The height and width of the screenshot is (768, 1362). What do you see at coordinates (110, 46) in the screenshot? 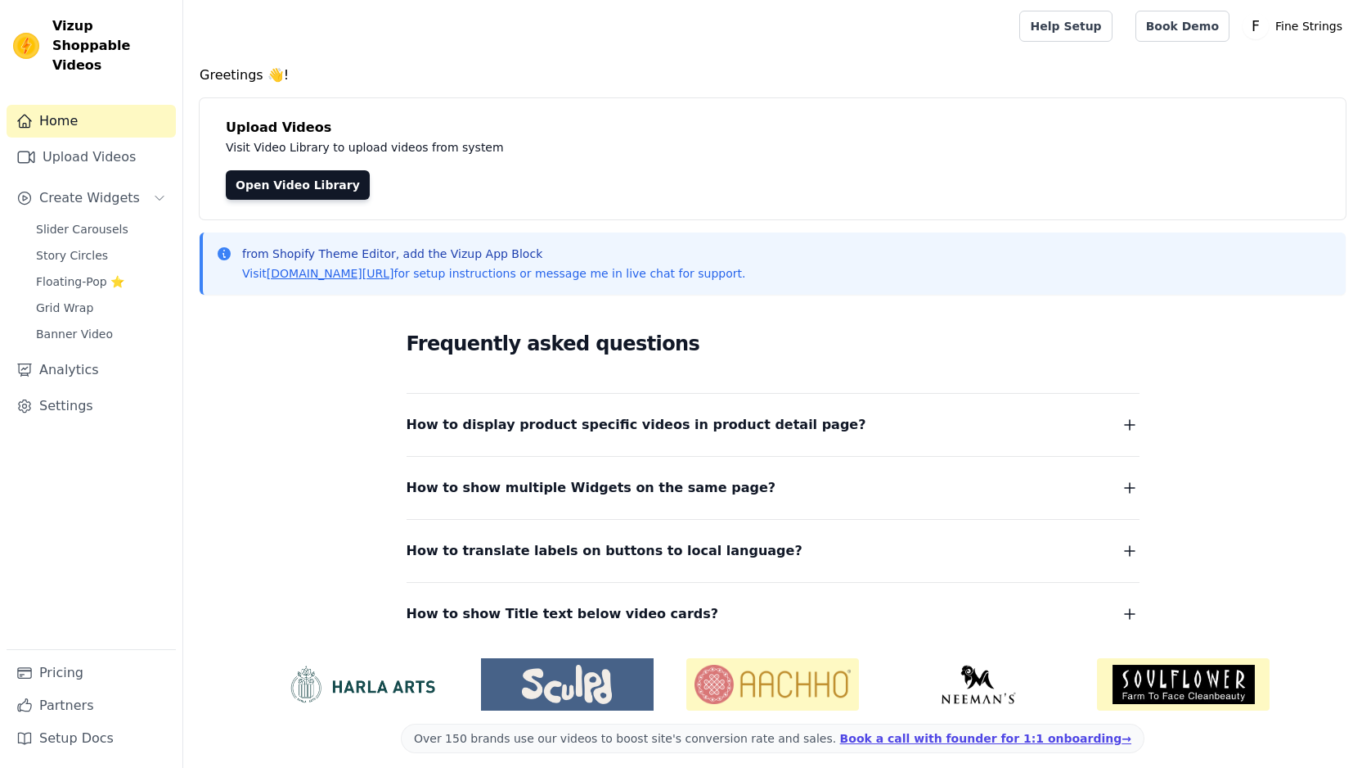
I see `span: Vizup Shoppable Videos` at bounding box center [110, 46].